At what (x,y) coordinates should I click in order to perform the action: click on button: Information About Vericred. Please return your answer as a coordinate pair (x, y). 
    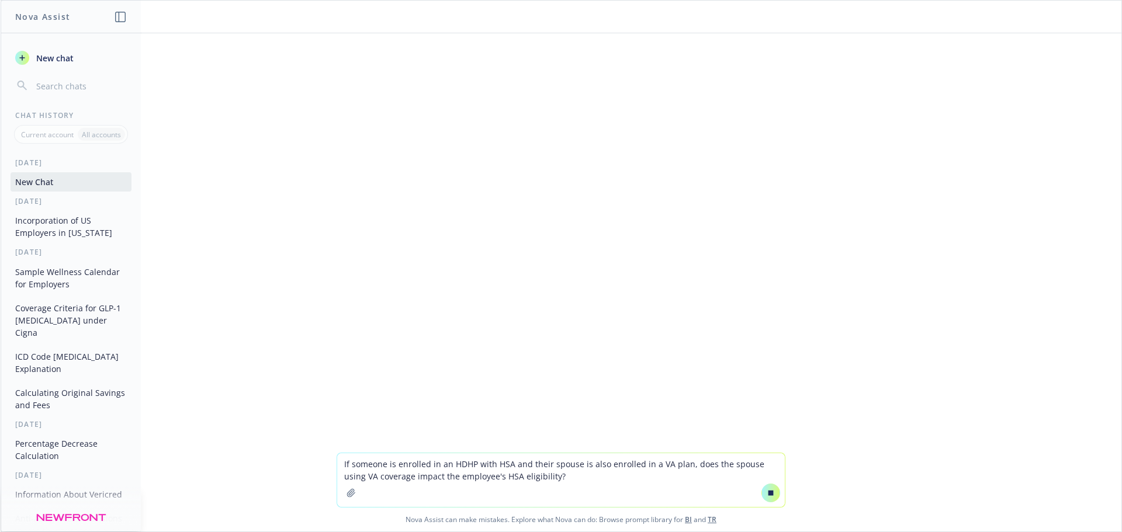
    Looking at the image, I should click on (71, 494).